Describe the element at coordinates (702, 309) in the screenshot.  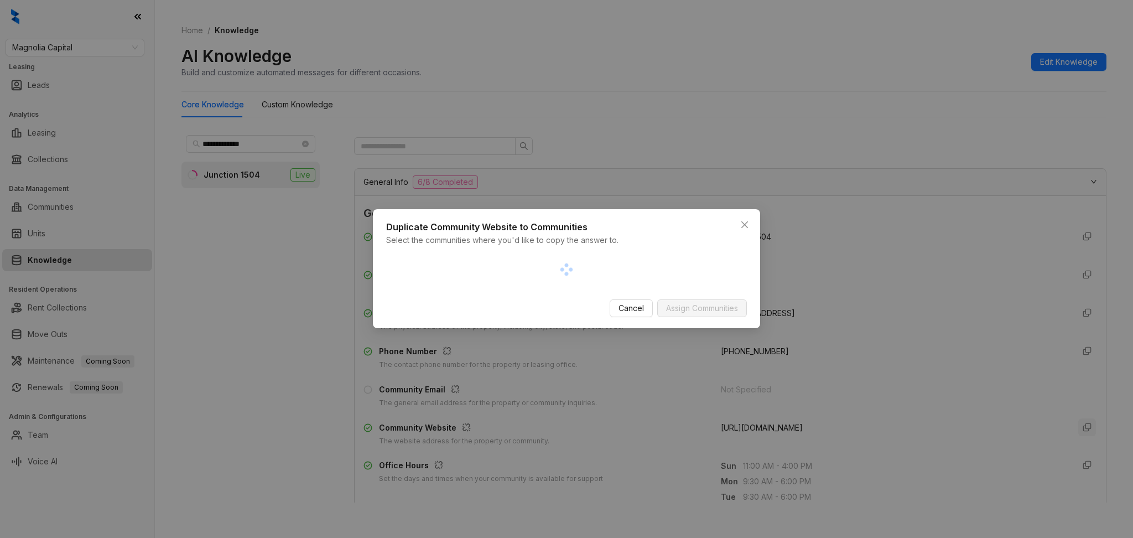
I see `button: Assign Communities` at that location.